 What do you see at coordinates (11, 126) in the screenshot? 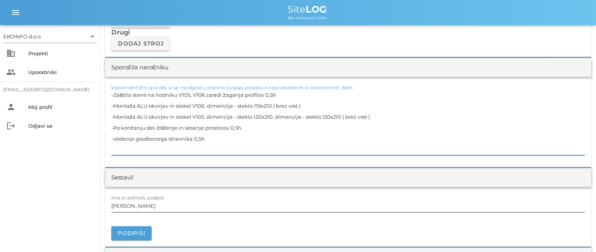
I see `i: logout` at bounding box center [11, 126].